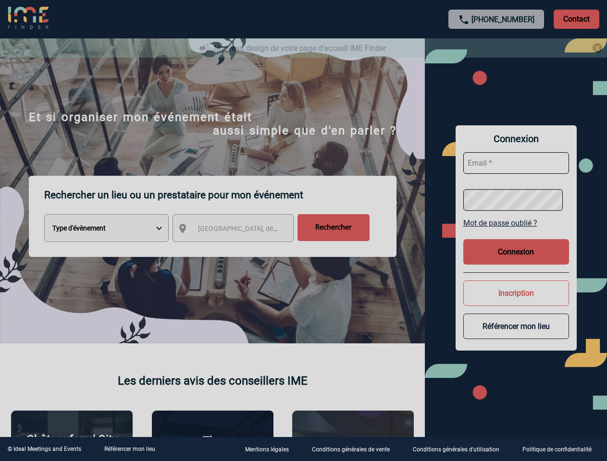  What do you see at coordinates (561, 449) in the screenshot?
I see `a: Politique de confidentialité` at bounding box center [561, 449].